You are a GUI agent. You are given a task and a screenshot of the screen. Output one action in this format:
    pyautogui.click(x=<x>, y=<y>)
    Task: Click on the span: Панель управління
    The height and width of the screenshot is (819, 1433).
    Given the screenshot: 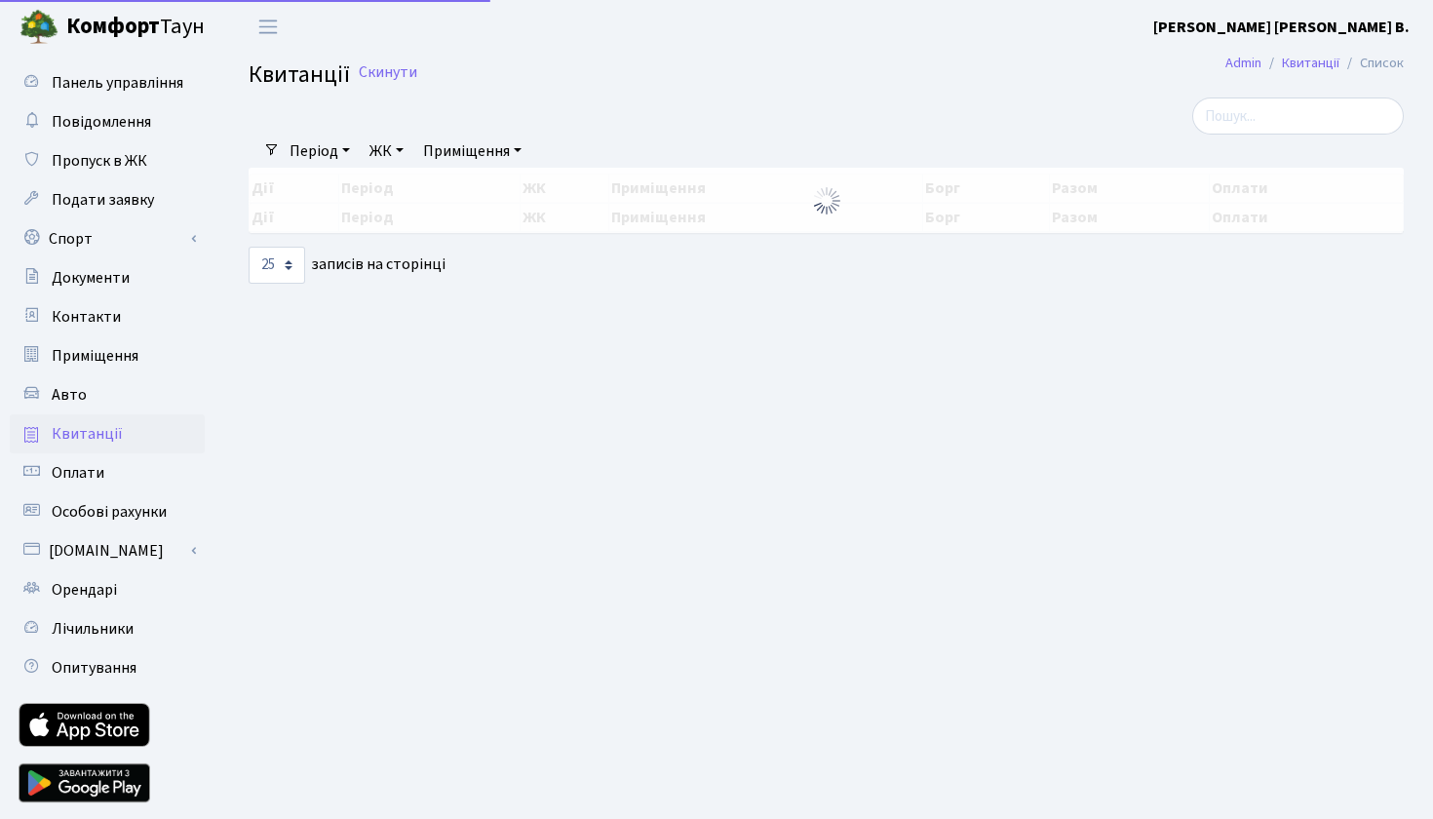 What is the action you would take?
    pyautogui.click(x=117, y=83)
    